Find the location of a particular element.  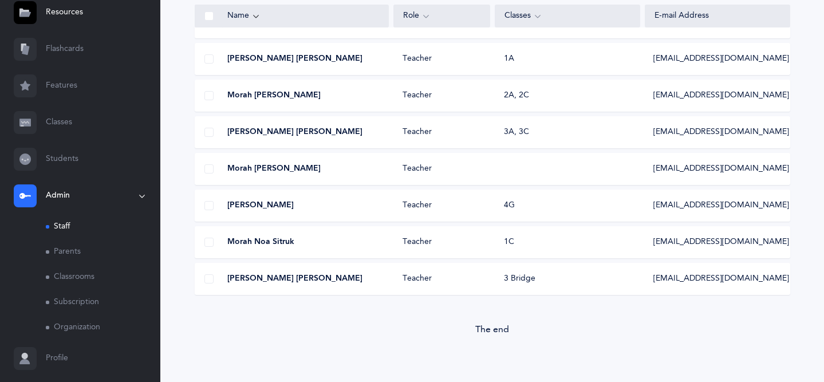

span: Morah Noa Sitruk is located at coordinates (261, 242).